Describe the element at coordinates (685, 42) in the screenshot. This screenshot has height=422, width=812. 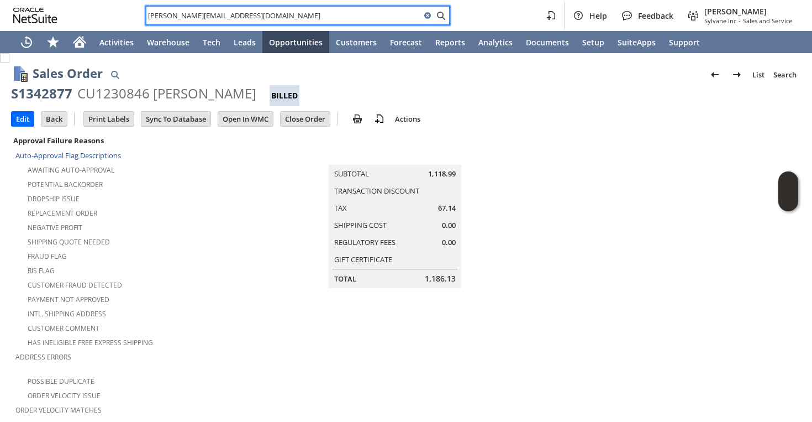
I see `a: Support` at that location.